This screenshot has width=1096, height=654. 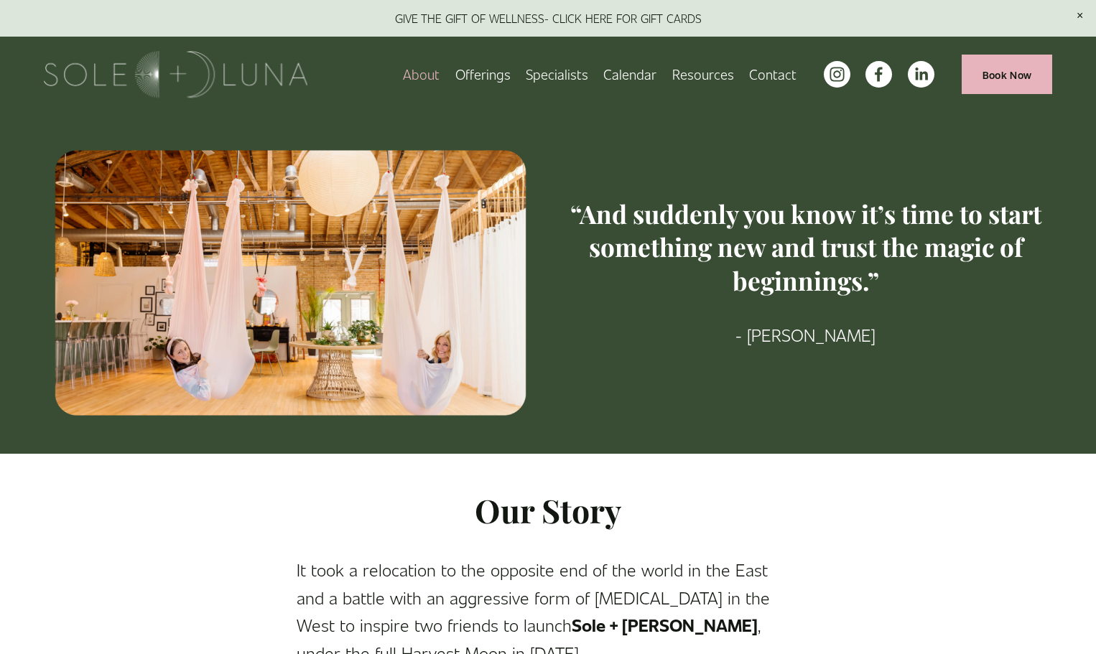 I want to click on a: Book Now, so click(x=1007, y=74).